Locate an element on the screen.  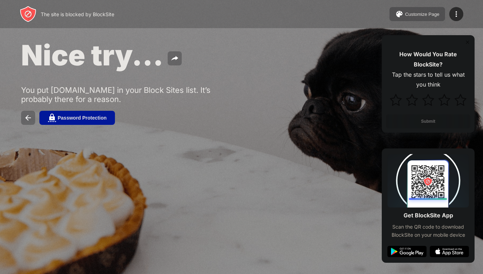
button: Customize Page is located at coordinates (417, 14).